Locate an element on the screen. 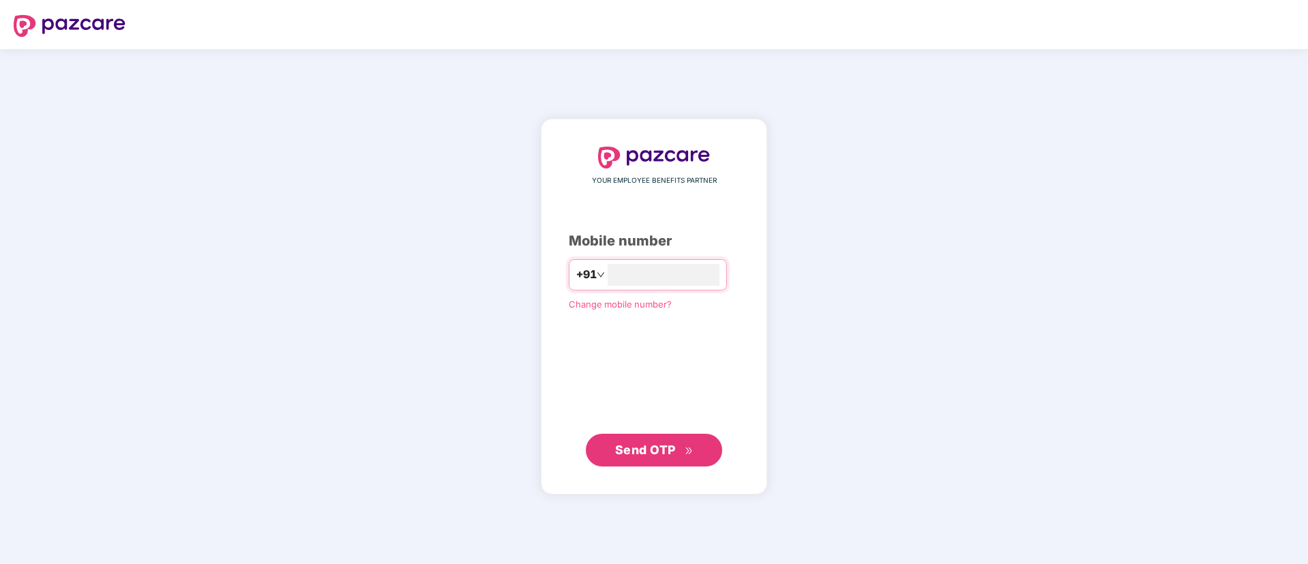  span: YOUR EMPLOYEE BENEFITS PARTNER is located at coordinates (654, 181).